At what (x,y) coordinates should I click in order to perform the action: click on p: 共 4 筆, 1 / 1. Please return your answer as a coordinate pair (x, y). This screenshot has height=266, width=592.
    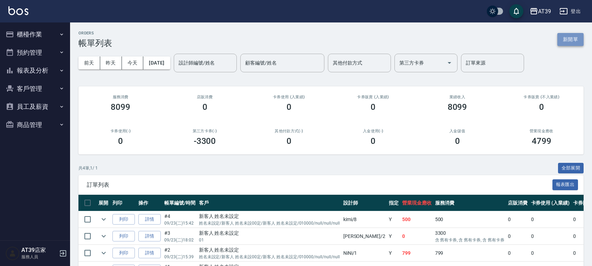
    Looking at the image, I should click on (88, 168).